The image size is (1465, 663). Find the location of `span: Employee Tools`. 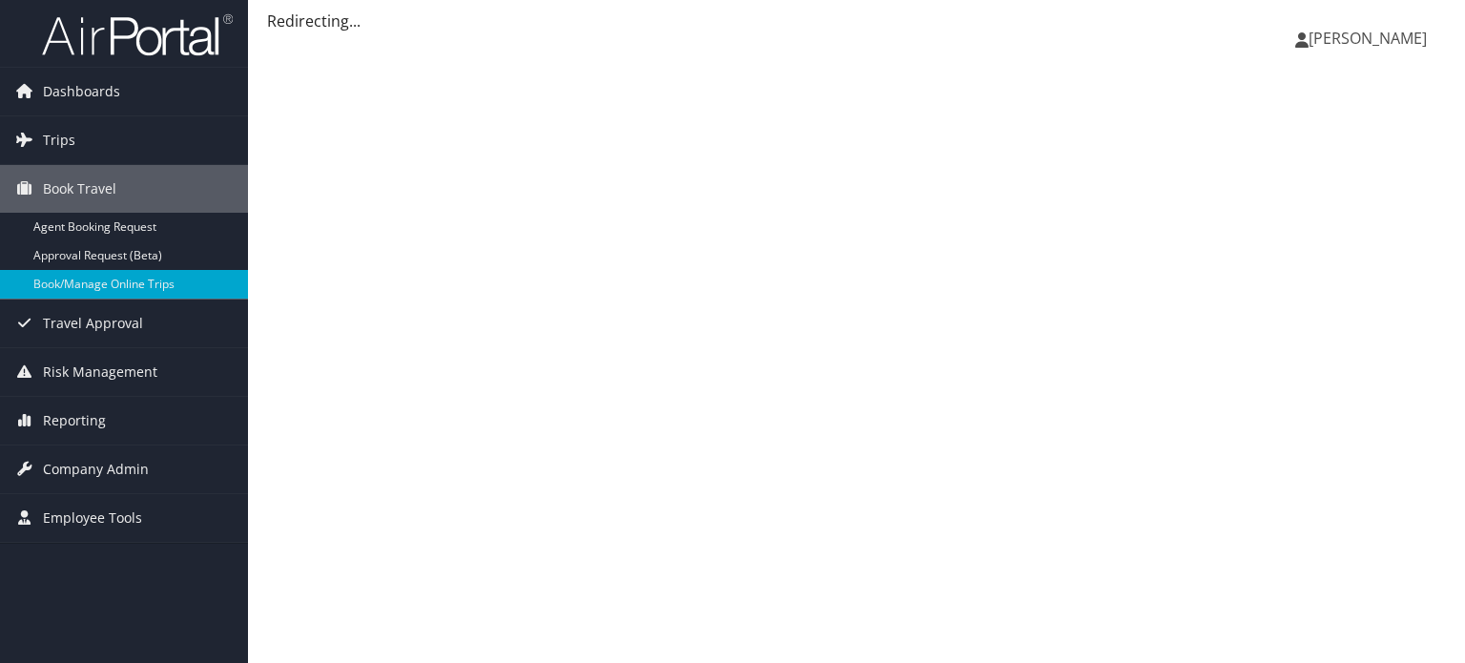

span: Employee Tools is located at coordinates (93, 518).